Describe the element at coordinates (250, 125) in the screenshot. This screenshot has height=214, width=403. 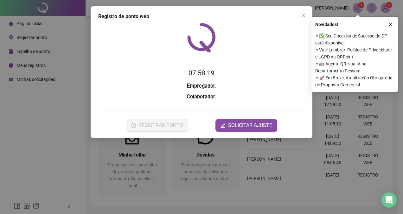
I see `span: SOLICITAR AJUSTE` at that location.